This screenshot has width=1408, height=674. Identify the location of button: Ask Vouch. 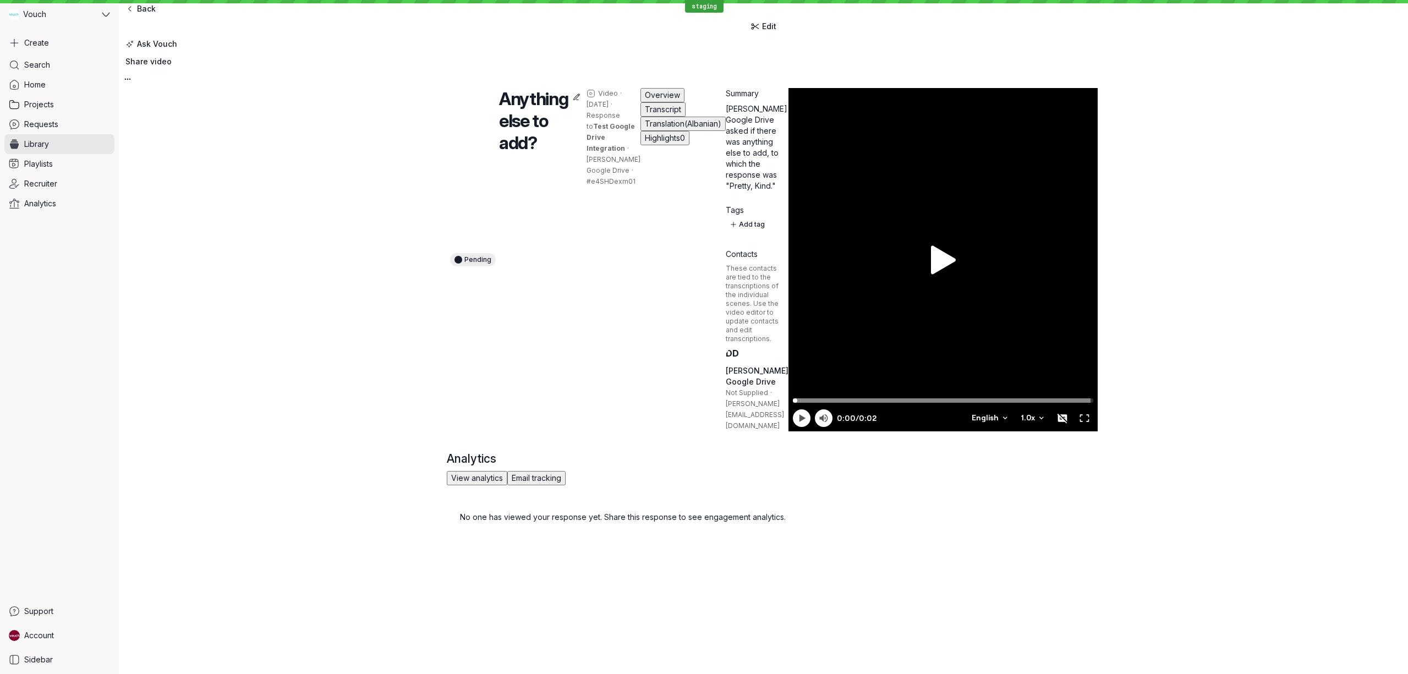
(151, 44).